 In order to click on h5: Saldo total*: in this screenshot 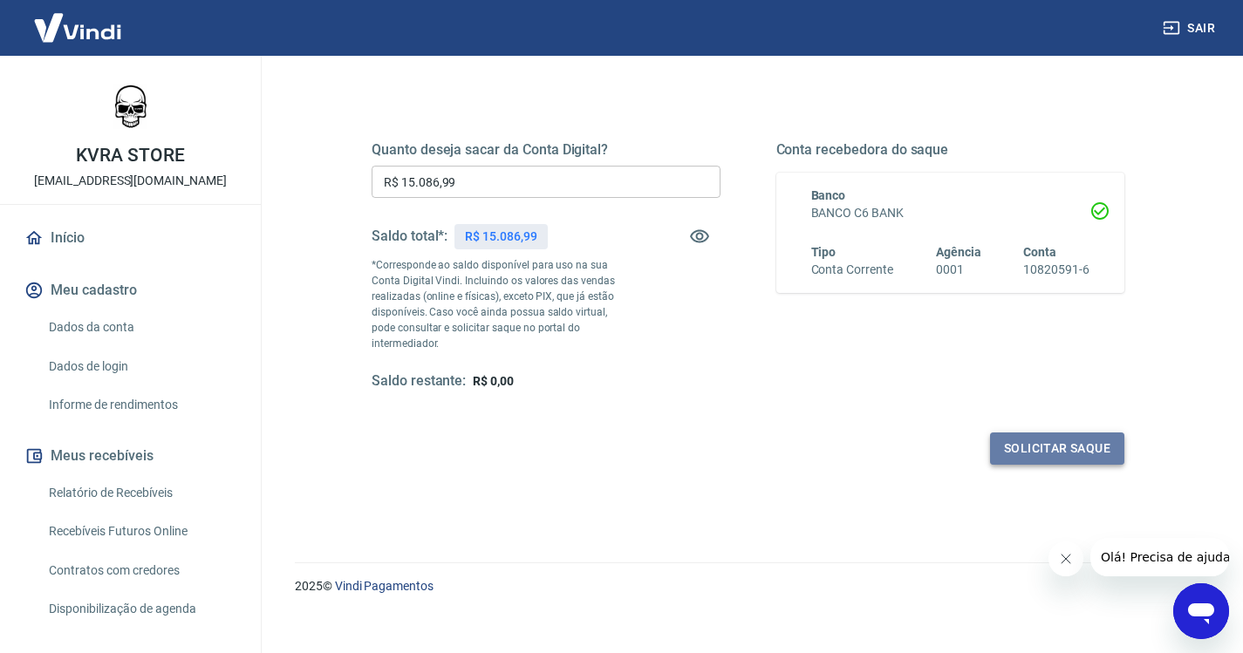, I will do `click(409, 236)`.